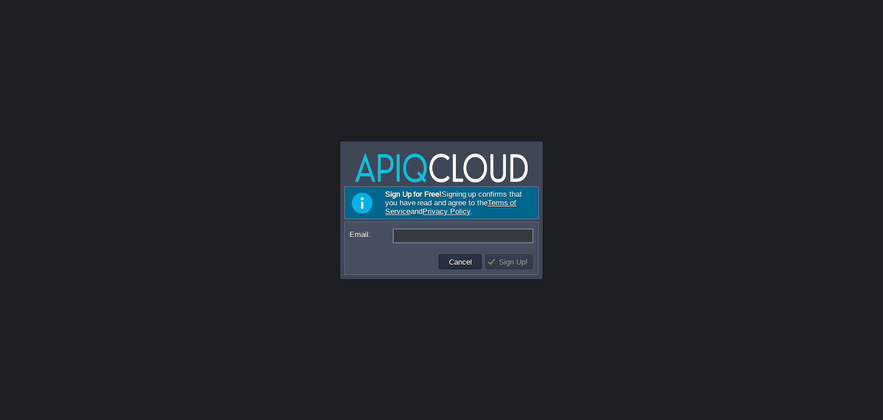 The height and width of the screenshot is (420, 883). What do you see at coordinates (441, 168) in the screenshot?
I see `img: APIQCloud` at bounding box center [441, 168].